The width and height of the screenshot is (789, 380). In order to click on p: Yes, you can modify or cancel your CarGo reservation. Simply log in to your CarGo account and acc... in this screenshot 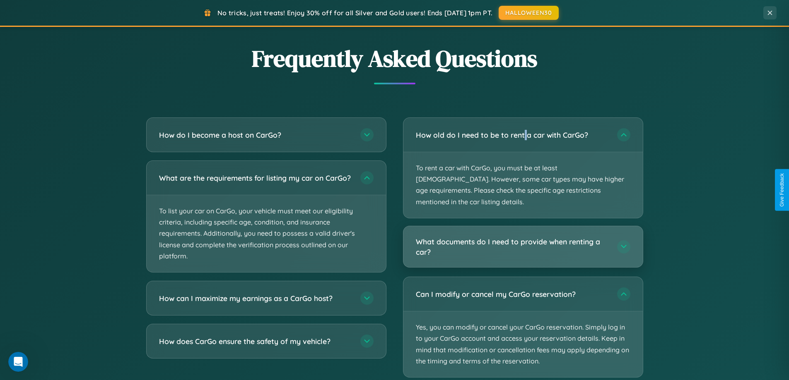, I will do `click(523, 344)`.